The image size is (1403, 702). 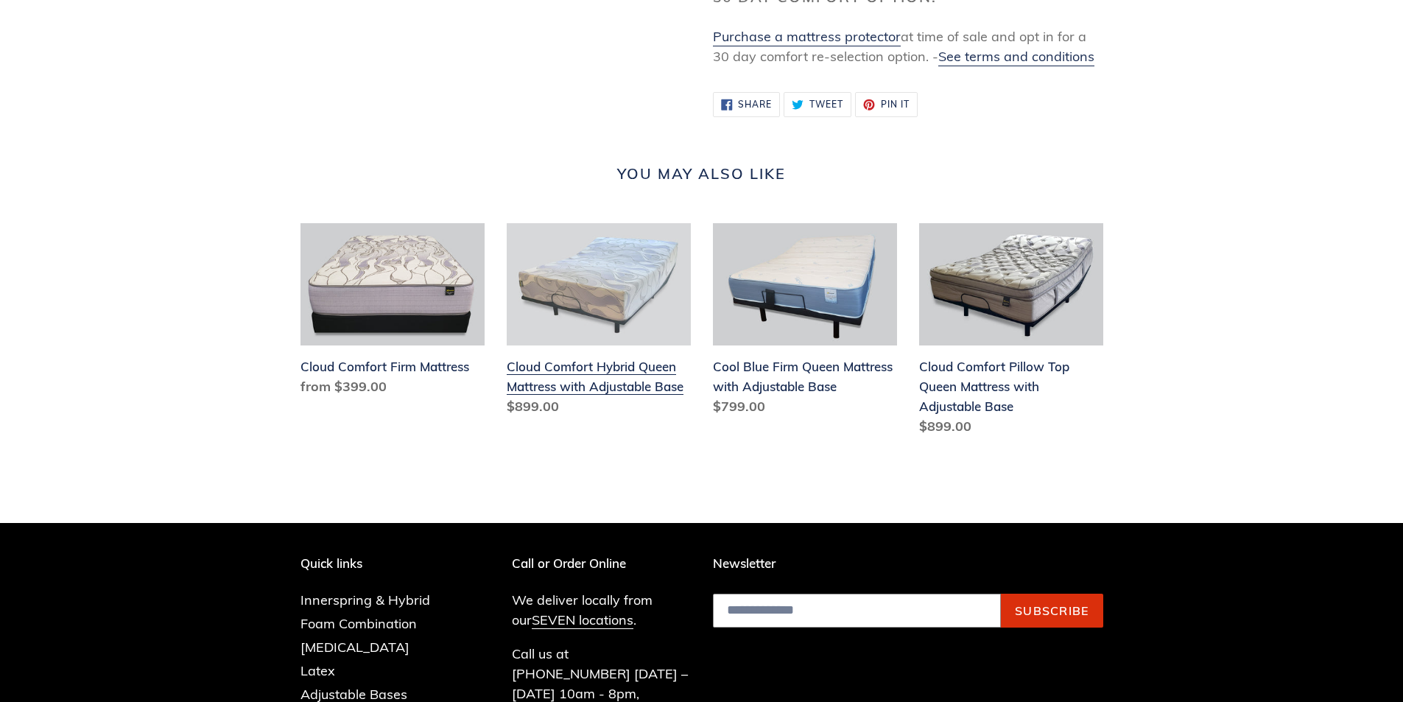 I want to click on button: Subscribe, so click(x=1052, y=611).